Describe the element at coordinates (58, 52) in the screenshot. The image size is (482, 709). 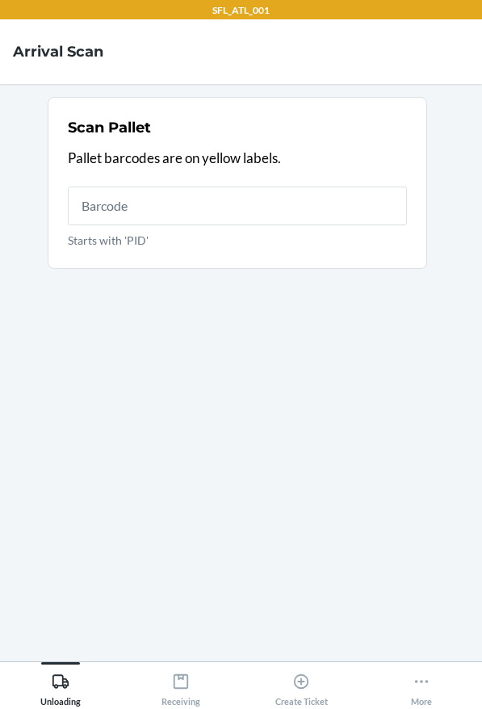
I see `h4: Arrival Scan` at that location.